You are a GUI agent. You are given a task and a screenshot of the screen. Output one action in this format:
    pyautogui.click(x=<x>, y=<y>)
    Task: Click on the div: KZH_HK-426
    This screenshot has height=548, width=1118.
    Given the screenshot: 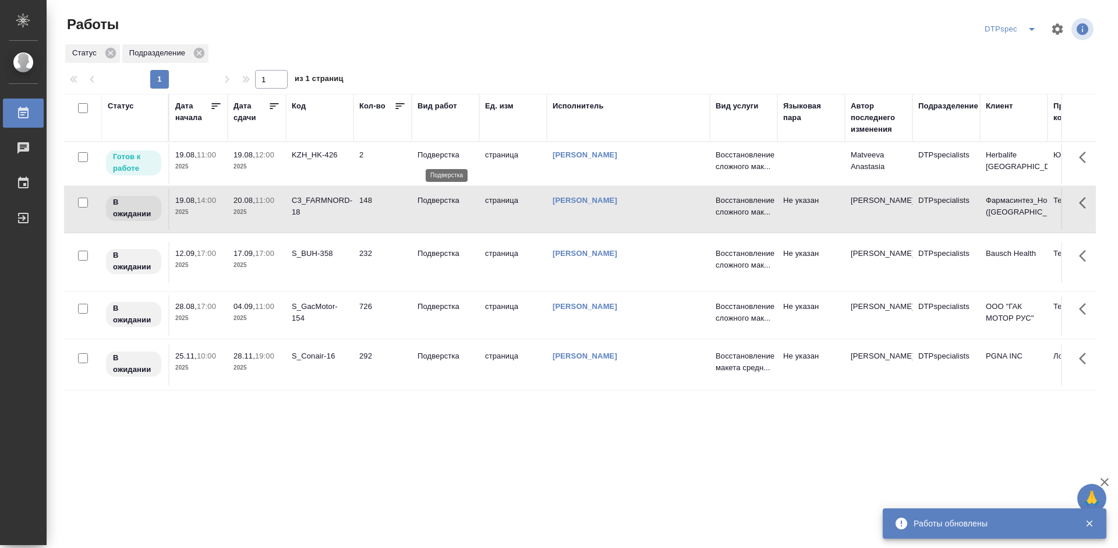 What is the action you would take?
    pyautogui.click(x=320, y=155)
    